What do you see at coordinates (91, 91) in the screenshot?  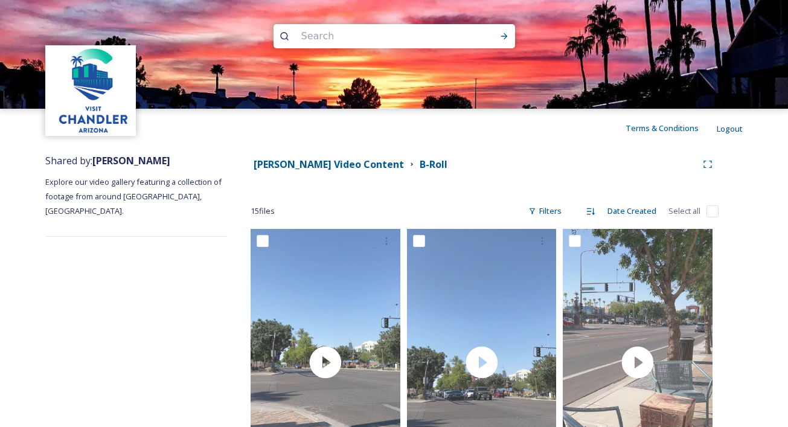 I see `img: download.jpeg` at bounding box center [91, 91].